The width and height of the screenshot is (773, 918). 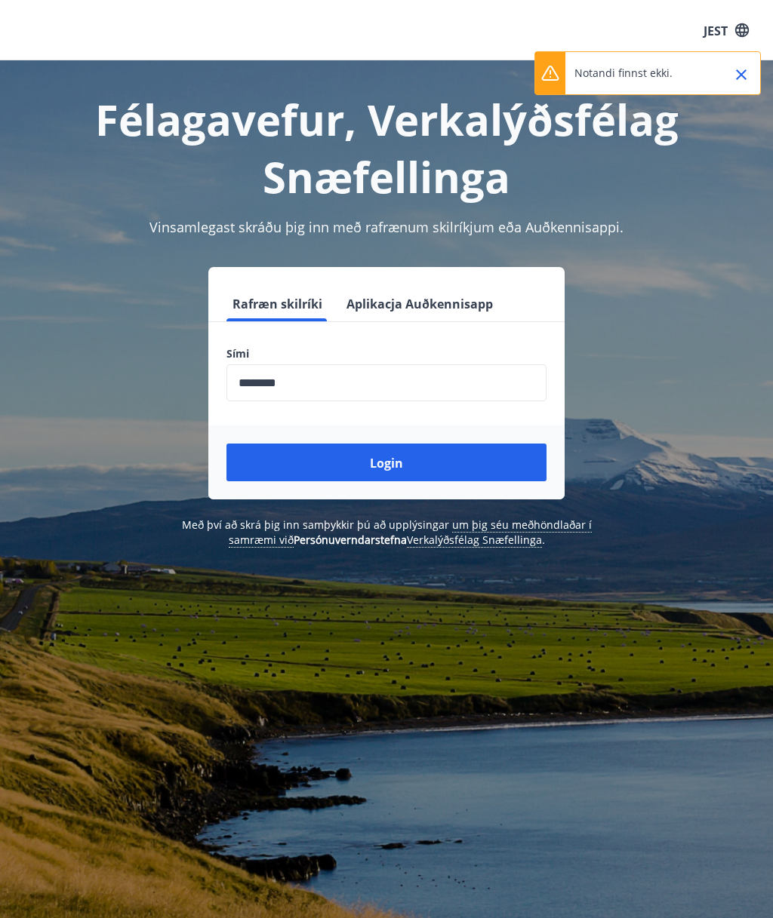 What do you see at coordinates (386, 463) in the screenshot?
I see `button: Login` at bounding box center [386, 463].